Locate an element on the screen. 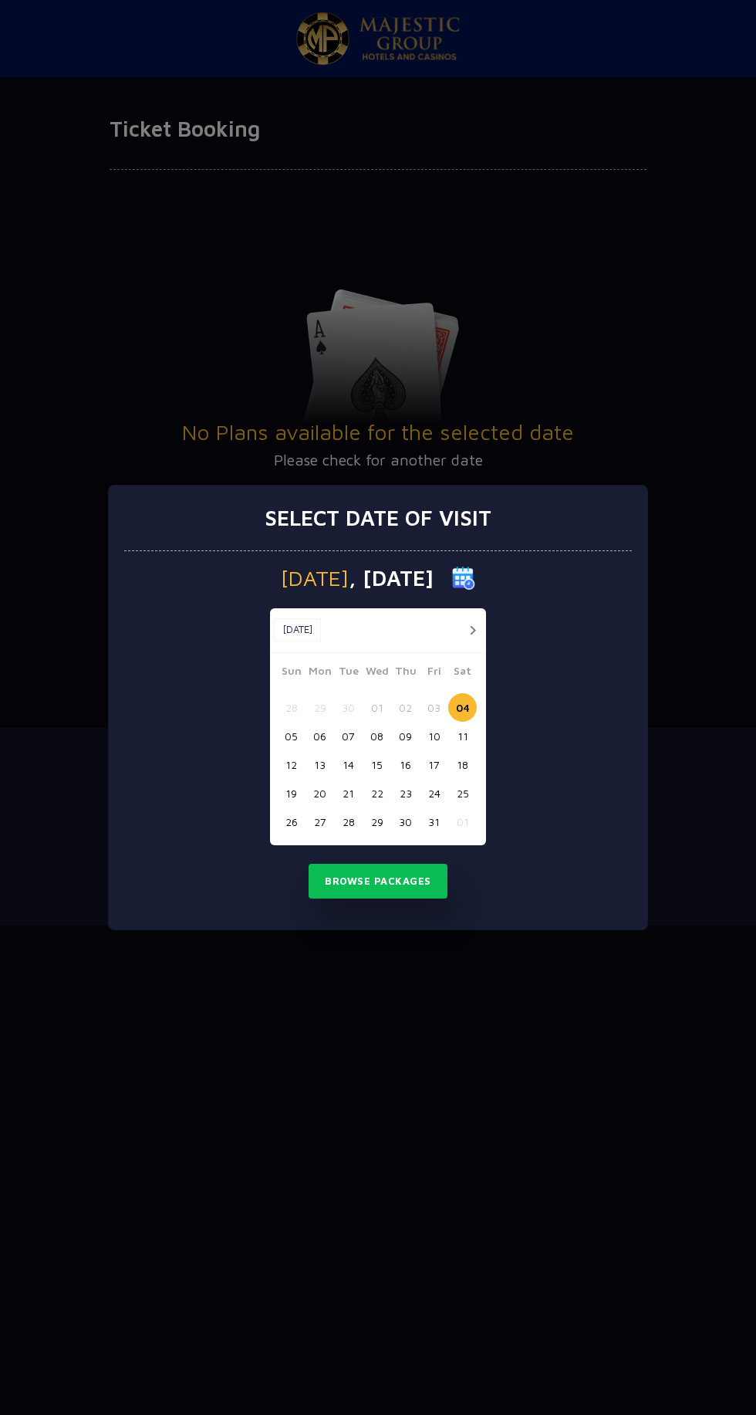 The image size is (756, 1415). button: 22 is located at coordinates (377, 793).